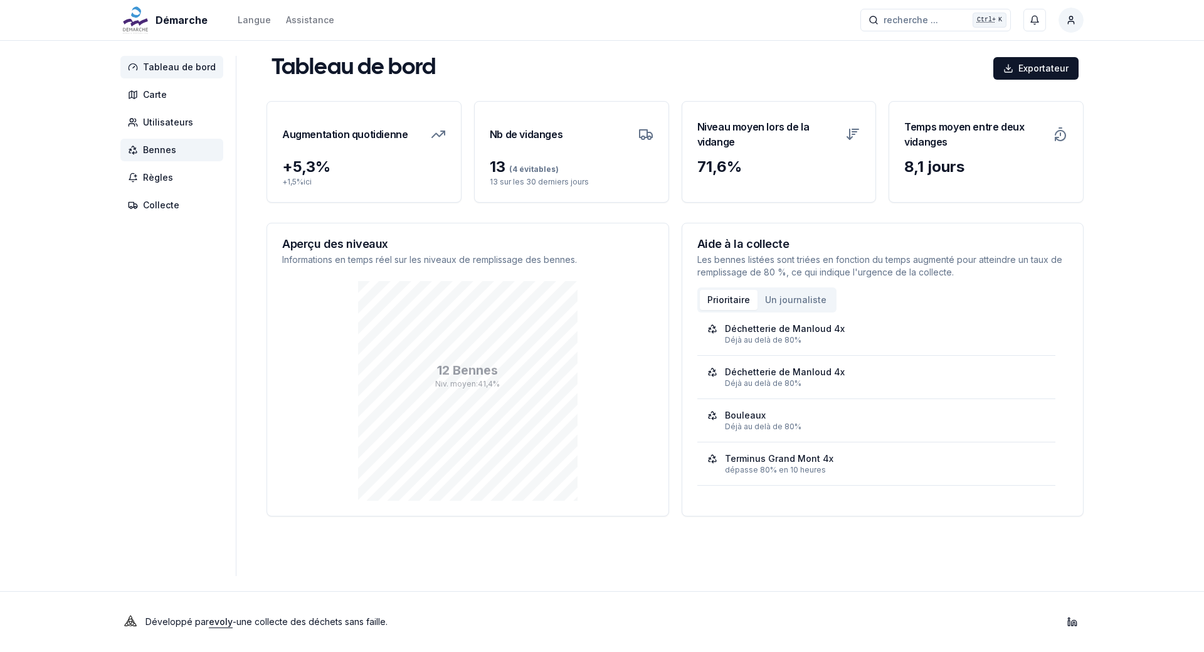 Image resolution: width=1204 pixels, height=652 pixels. Describe the element at coordinates (936, 20) in the screenshot. I see `button: recherche ...Ctrl+K` at that location.